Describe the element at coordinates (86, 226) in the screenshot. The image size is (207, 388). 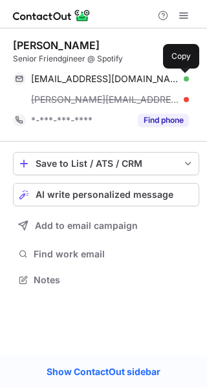
I see `span: Add to email campaign` at that location.